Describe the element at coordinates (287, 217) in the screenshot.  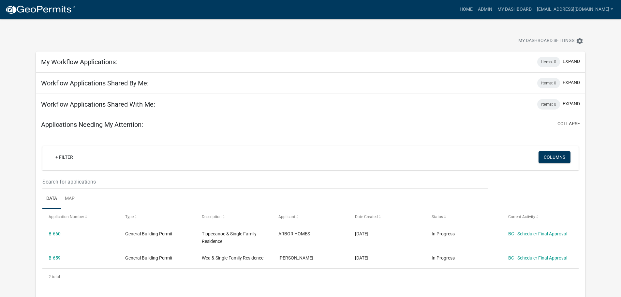
I see `span: Applicant` at that location.